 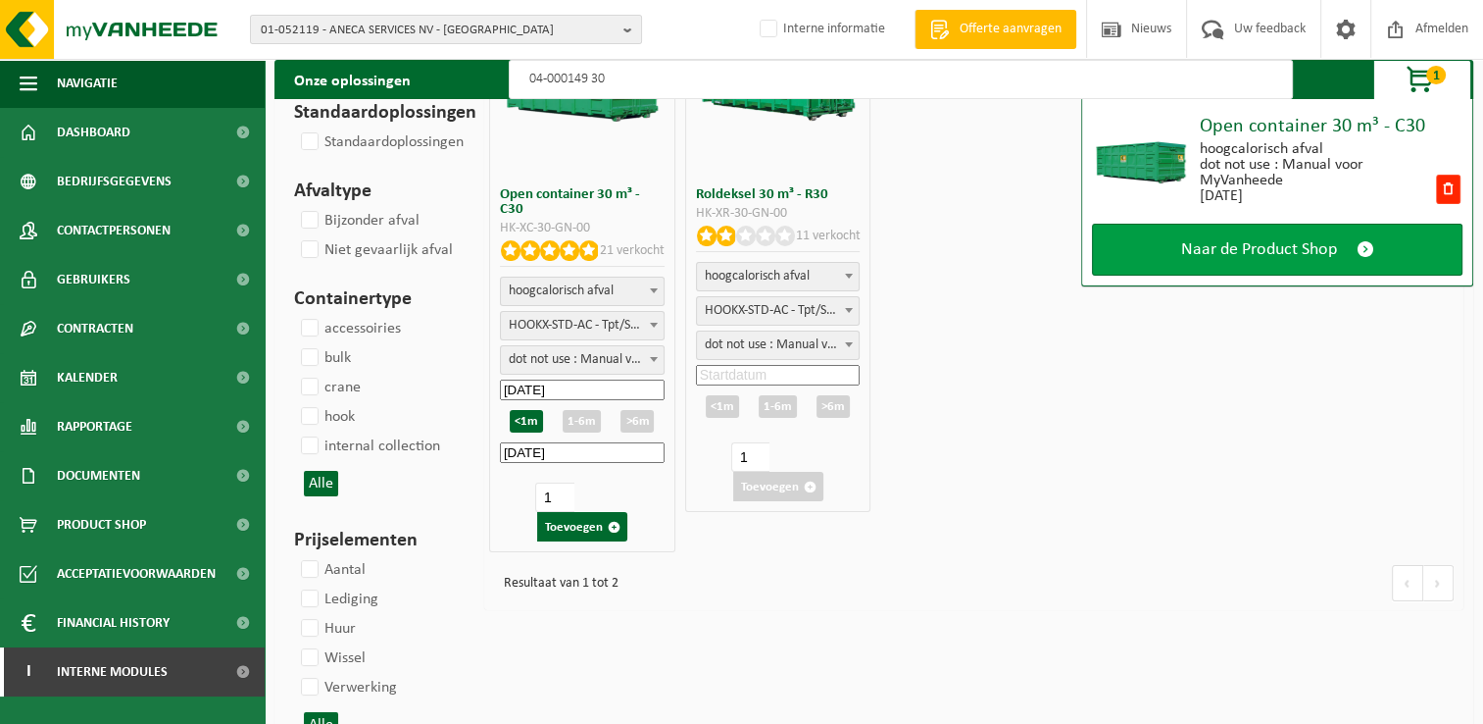 I want to click on div: Open container 30 m³ - C30, so click(x=1331, y=126).